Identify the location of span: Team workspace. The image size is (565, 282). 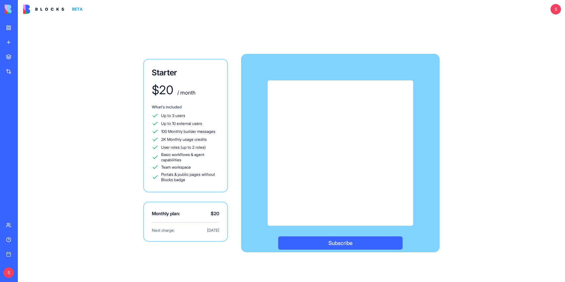
(176, 167).